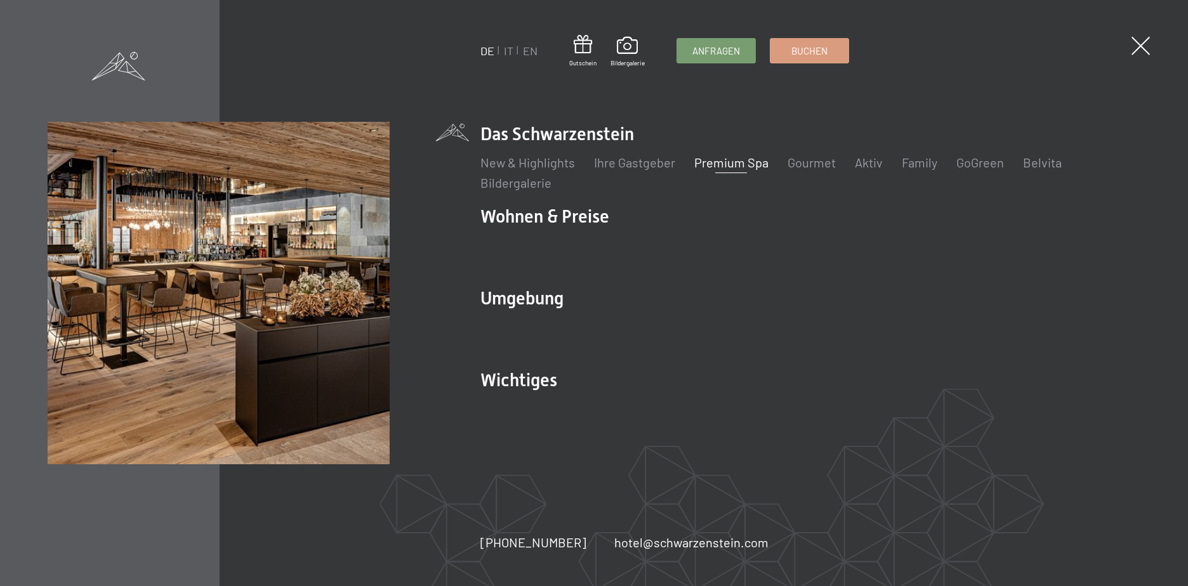  Describe the element at coordinates (716, 51) in the screenshot. I see `span: Anfragen` at that location.